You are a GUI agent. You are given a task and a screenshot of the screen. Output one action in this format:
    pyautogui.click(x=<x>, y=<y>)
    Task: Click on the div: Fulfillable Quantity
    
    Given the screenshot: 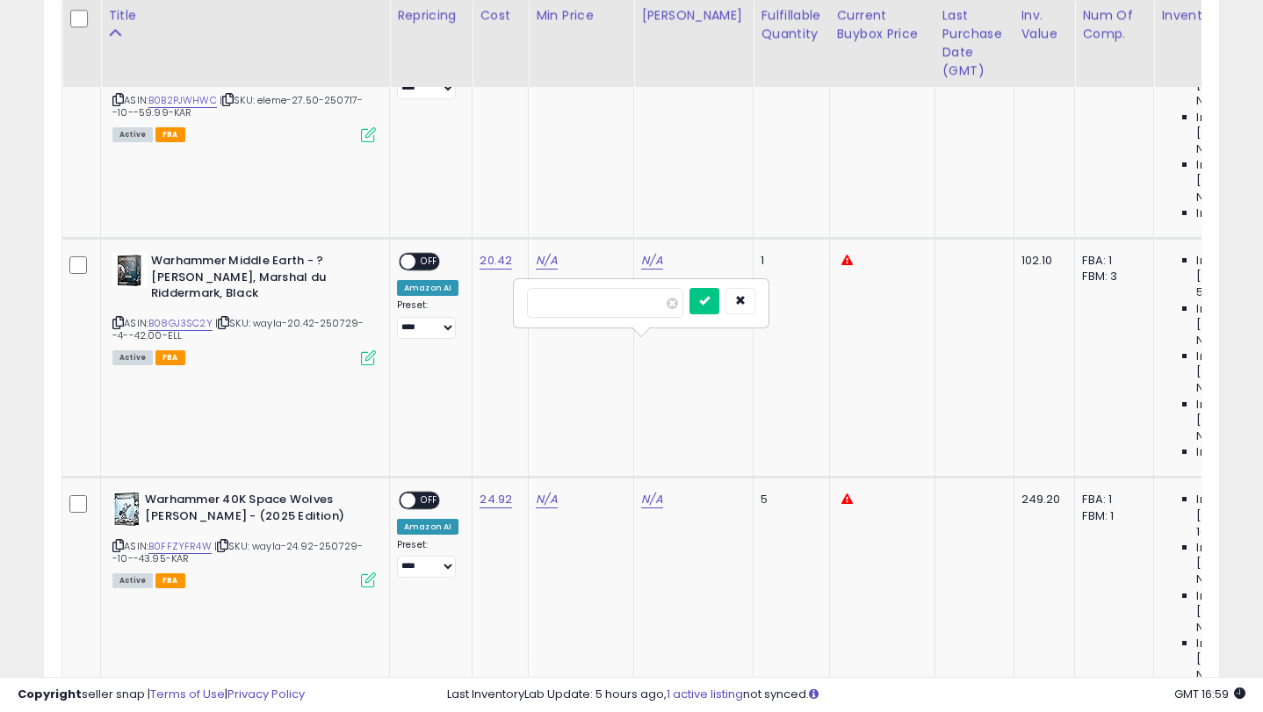 What is the action you would take?
    pyautogui.click(x=790, y=25)
    